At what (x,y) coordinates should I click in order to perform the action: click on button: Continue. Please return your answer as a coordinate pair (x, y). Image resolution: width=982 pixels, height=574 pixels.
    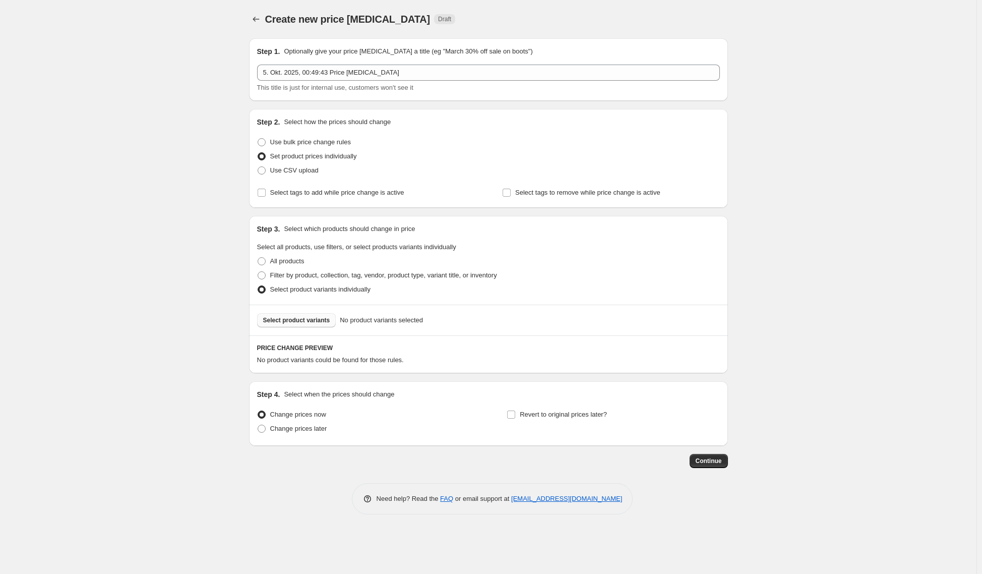
    Looking at the image, I should click on (709, 461).